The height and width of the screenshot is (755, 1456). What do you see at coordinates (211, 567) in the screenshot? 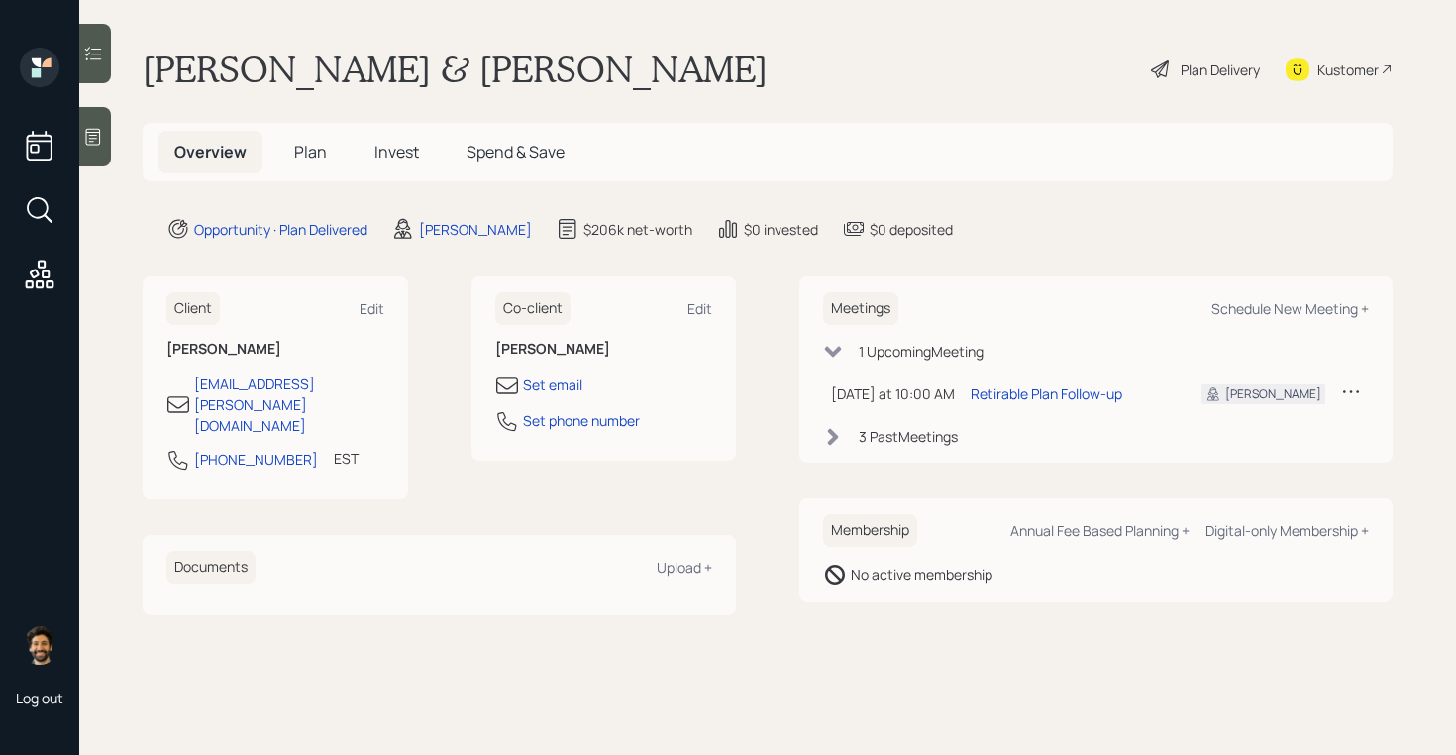
I see `h6: Documents` at bounding box center [211, 567].